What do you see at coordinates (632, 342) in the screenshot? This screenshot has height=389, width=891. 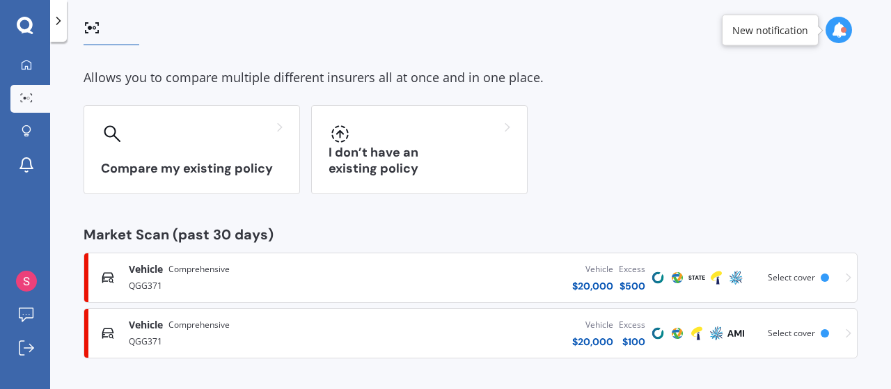 I see `div: $ 100` at bounding box center [632, 342].